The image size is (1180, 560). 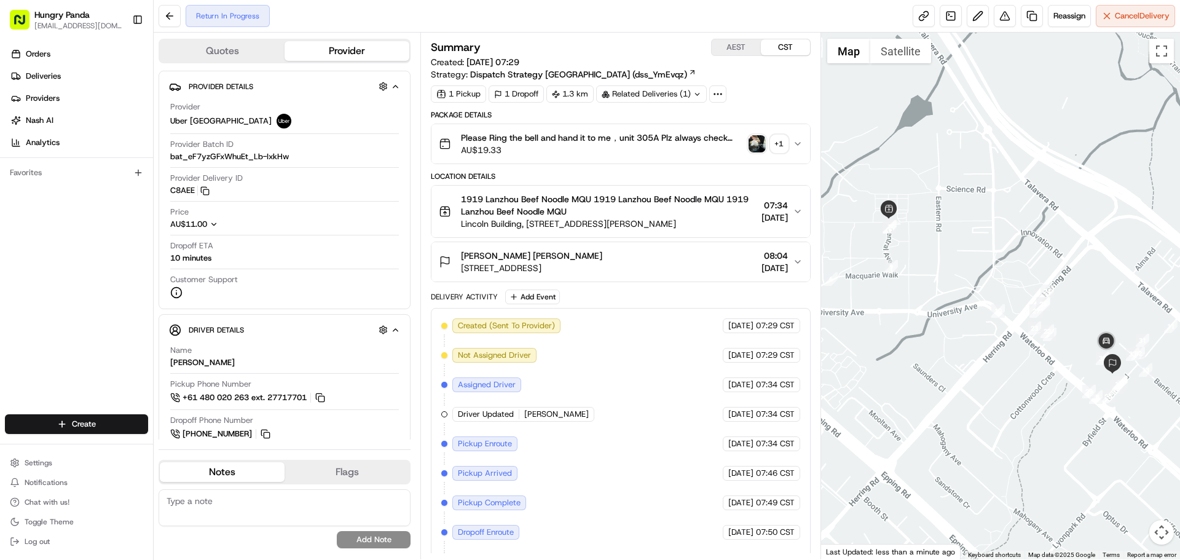 What do you see at coordinates (1121, 382) in the screenshot?
I see `div: 17` at bounding box center [1121, 382].